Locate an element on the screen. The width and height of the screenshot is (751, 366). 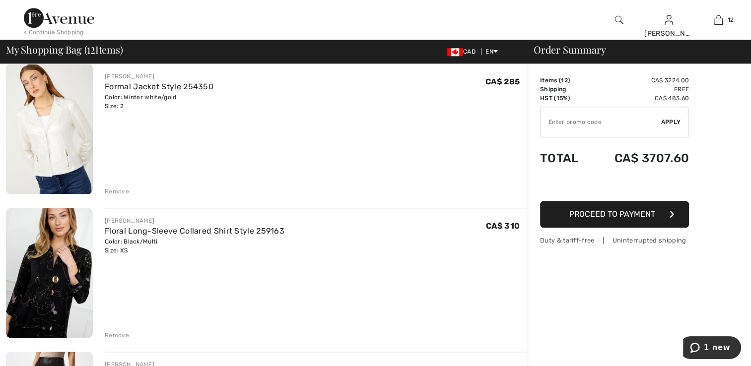
span: CA$ 285 is located at coordinates (502, 81).